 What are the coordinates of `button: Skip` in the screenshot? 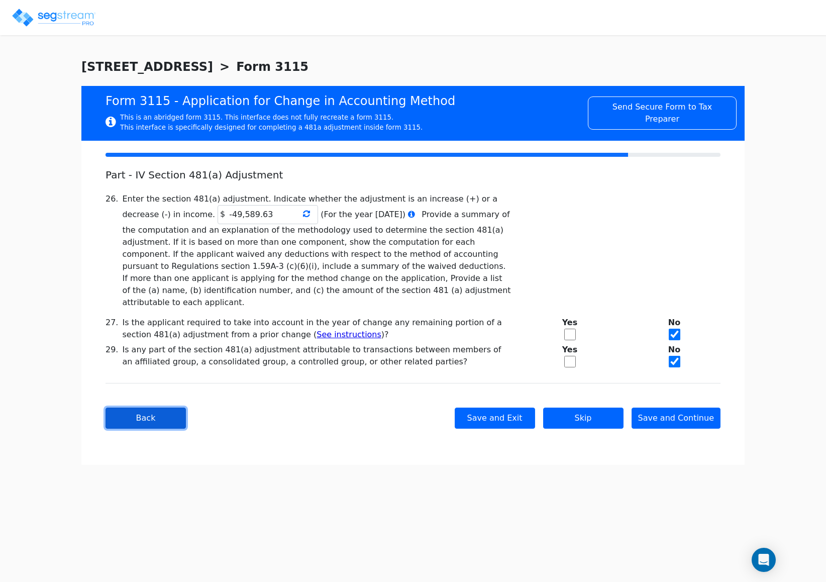 It's located at (583, 418).